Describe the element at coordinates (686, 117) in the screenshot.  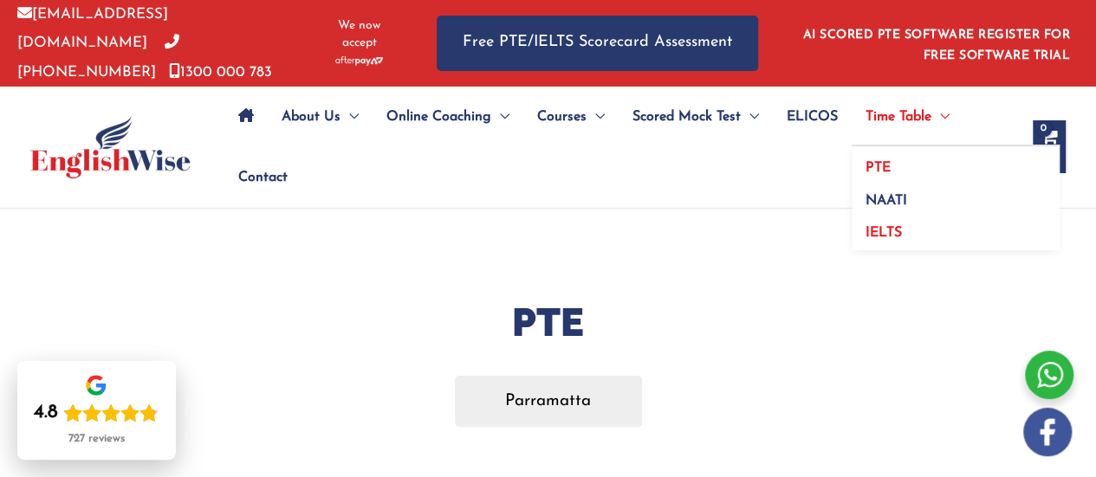
I see `span: Scored Mock Test` at that location.